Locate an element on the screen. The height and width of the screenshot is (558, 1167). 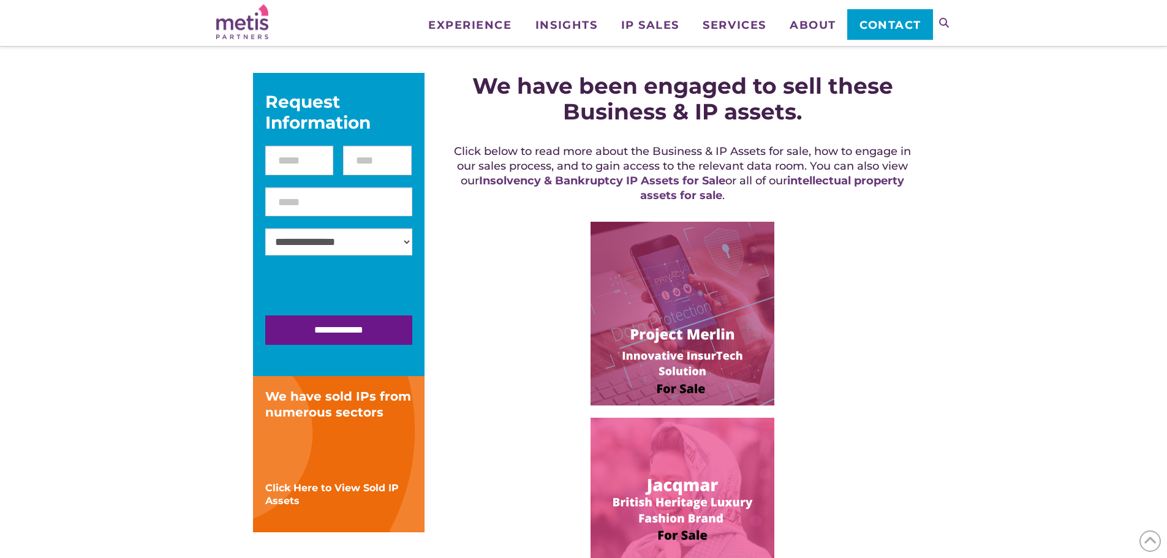
h5: Click below to read more about the Business & IP Assets for sale, how to engage in our sales proc... is located at coordinates (682, 173).